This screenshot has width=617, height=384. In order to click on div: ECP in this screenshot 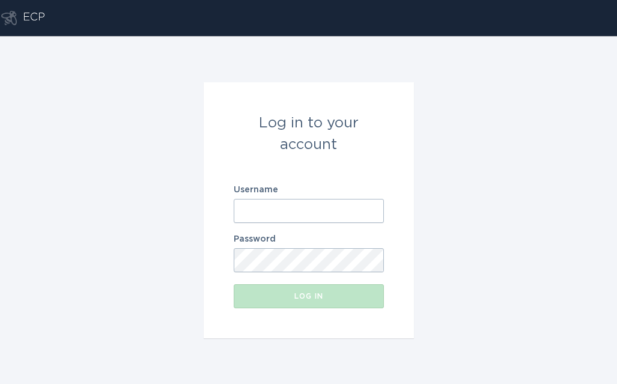, I will do `click(34, 18)`.